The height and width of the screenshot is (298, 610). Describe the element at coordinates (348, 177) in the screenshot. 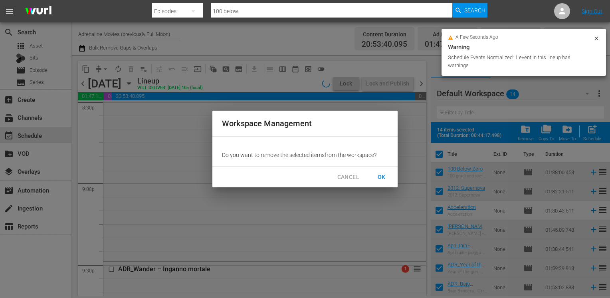

I see `span: CANCEL` at that location.